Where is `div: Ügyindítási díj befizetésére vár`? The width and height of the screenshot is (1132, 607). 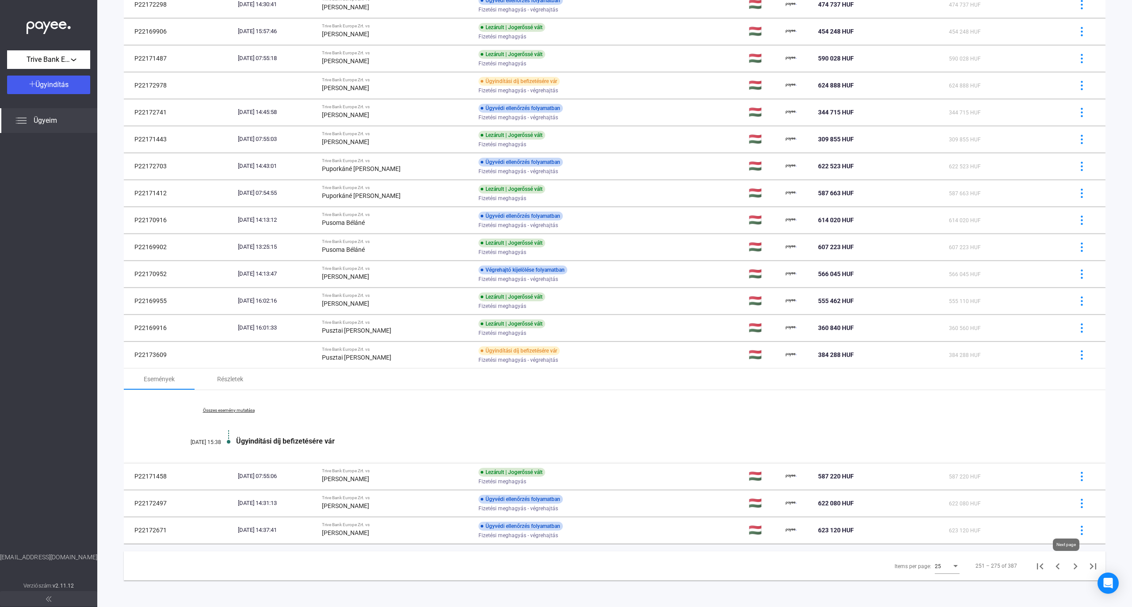
div: Ügyindítási díj befizetésére vár is located at coordinates (648, 441).